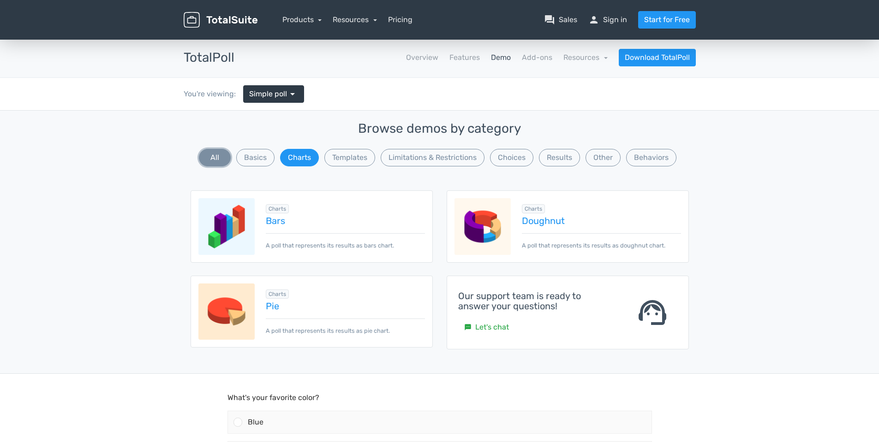 This screenshot has width=879, height=442. What do you see at coordinates (549, 20) in the screenshot?
I see `span: question_answer` at bounding box center [549, 20].